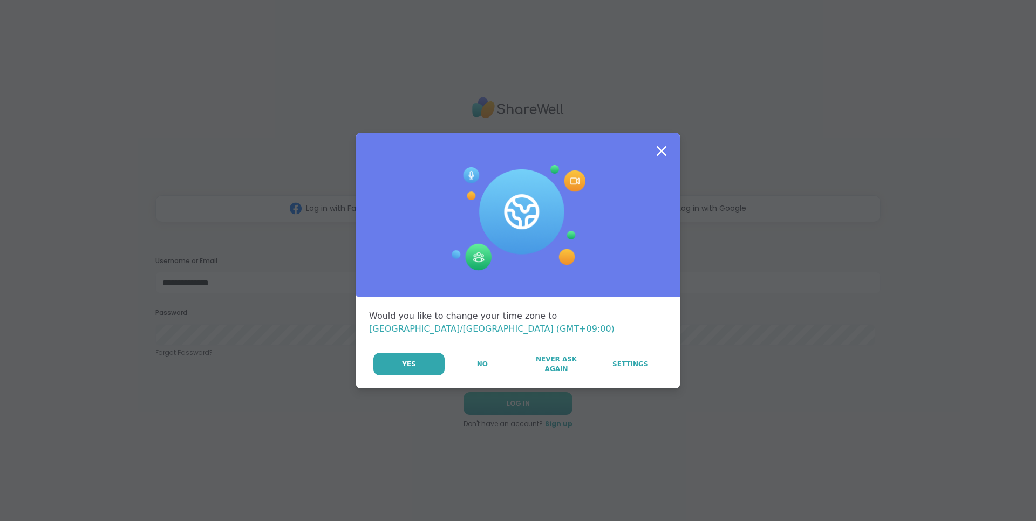  What do you see at coordinates (409, 364) in the screenshot?
I see `button: Yes` at bounding box center [409, 364].